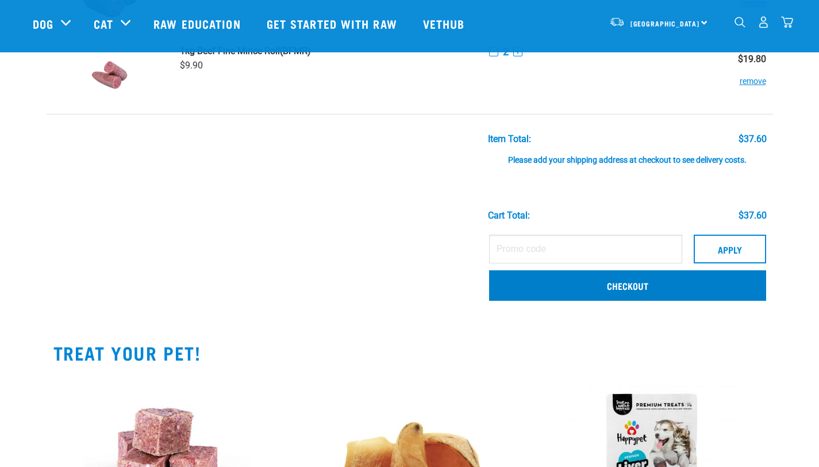 The image size is (819, 467). Describe the element at coordinates (730, 249) in the screenshot. I see `button: Apply` at that location.